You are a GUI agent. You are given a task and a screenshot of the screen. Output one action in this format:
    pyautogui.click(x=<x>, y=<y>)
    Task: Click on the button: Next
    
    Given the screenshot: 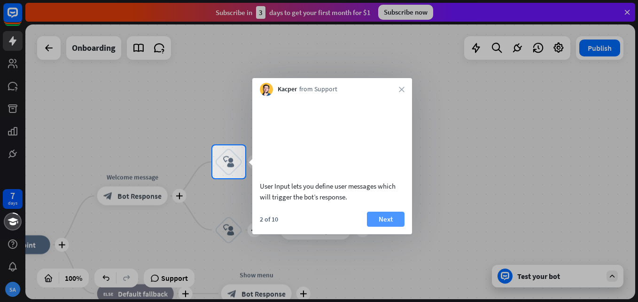 What is the action you would take?
    pyautogui.click(x=386, y=219)
    